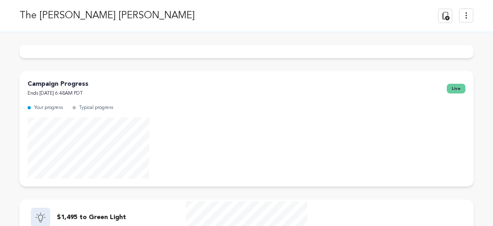 Image resolution: width=493 pixels, height=226 pixels. I want to click on p: Campaign Progress, so click(58, 84).